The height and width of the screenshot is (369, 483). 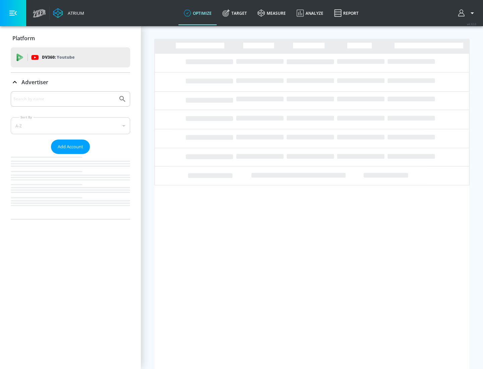 I want to click on a: optimize, so click(x=198, y=13).